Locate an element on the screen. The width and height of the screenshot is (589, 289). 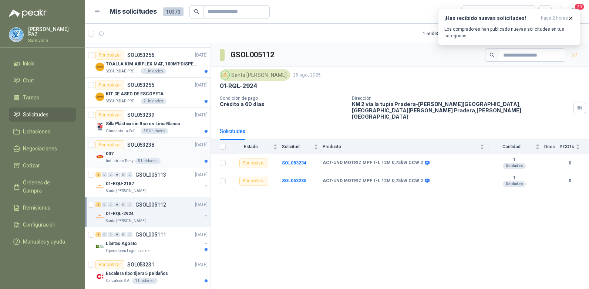
span: Solicitudes is located at coordinates (36, 115).